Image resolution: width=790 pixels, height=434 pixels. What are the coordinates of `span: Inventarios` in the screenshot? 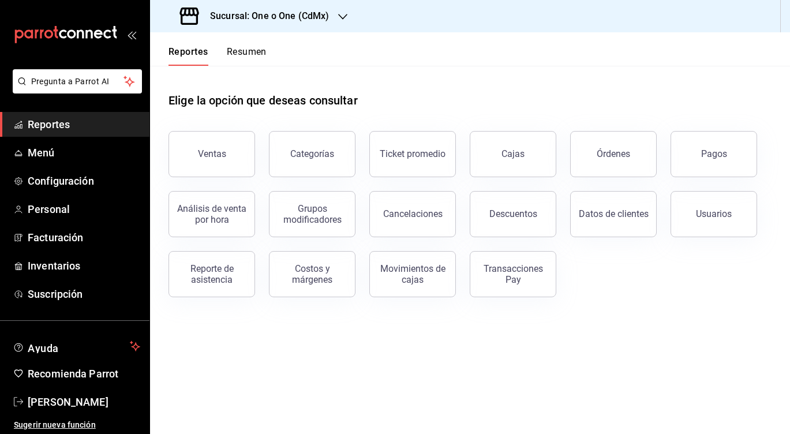 It's located at (84, 265).